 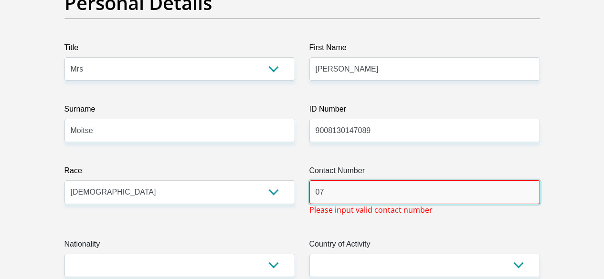 I want to click on label: Nationality, so click(x=180, y=247).